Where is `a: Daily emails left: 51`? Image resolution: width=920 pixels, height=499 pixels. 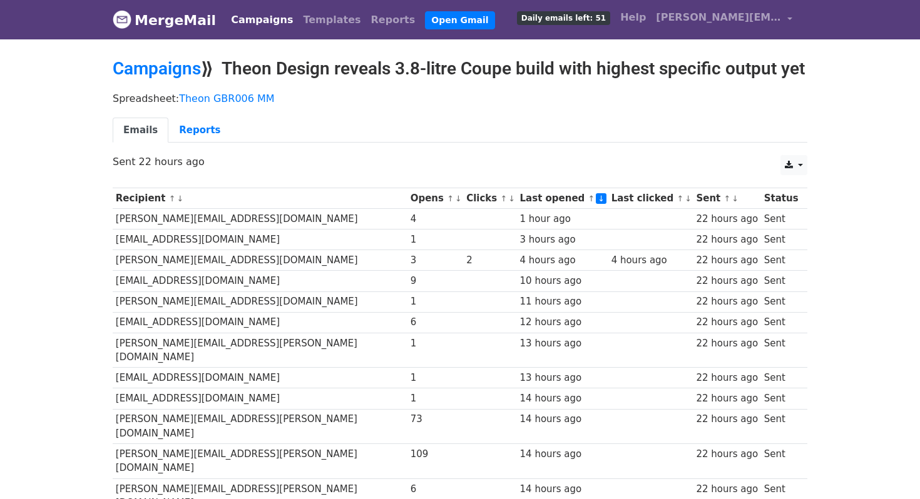 a: Daily emails left: 51 is located at coordinates (563, 18).